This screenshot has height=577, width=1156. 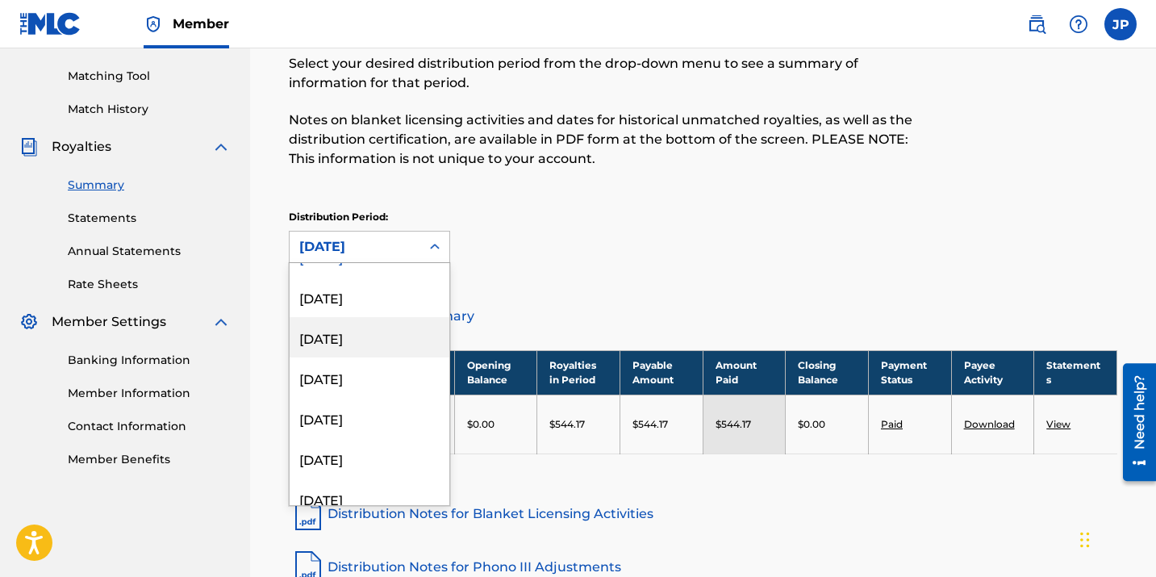 I want to click on span: Royalties, so click(x=81, y=147).